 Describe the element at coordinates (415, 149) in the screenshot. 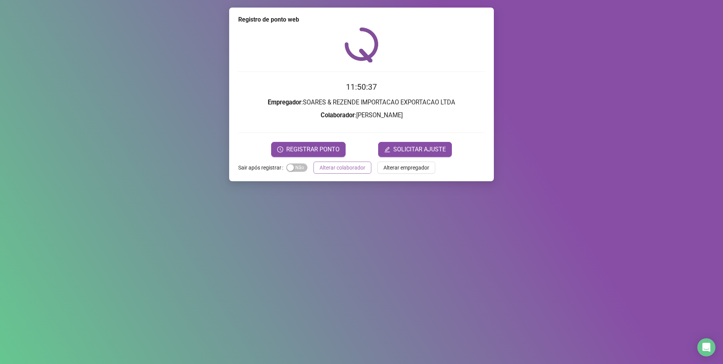

I see `button: editSOLICITAR AJUSTE` at that location.